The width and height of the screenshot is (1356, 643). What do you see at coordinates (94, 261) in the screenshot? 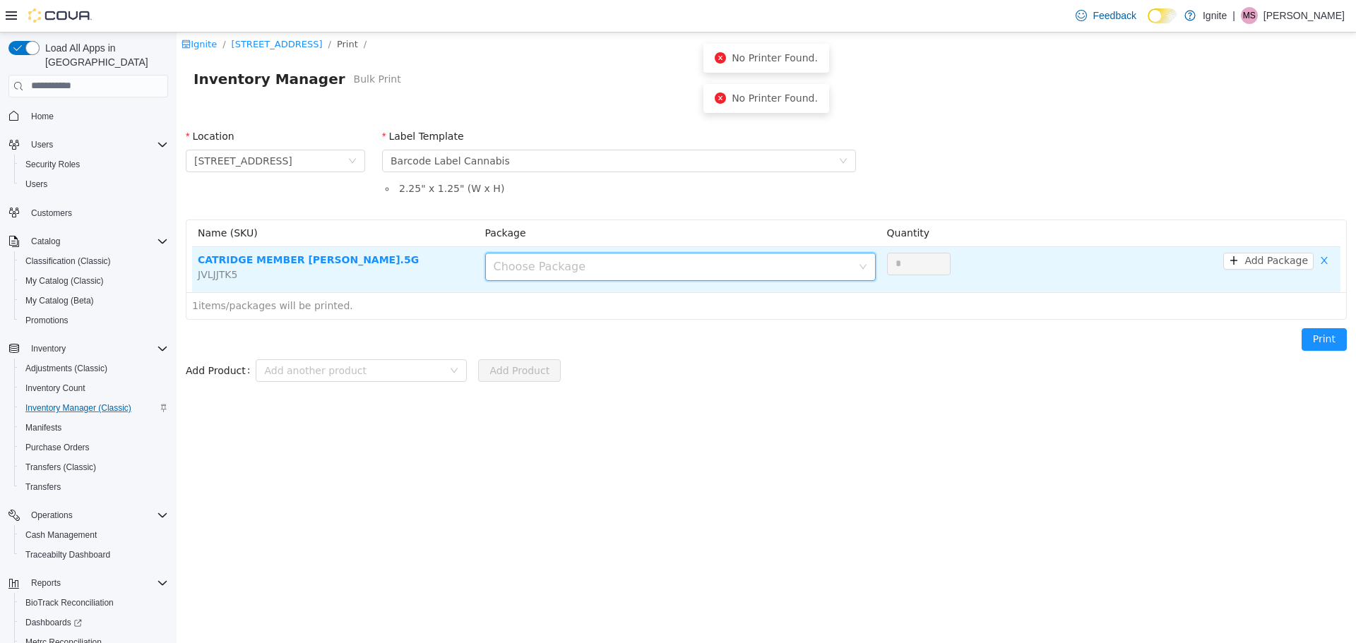
I see `span: Classification (Classic)` at bounding box center [94, 261].